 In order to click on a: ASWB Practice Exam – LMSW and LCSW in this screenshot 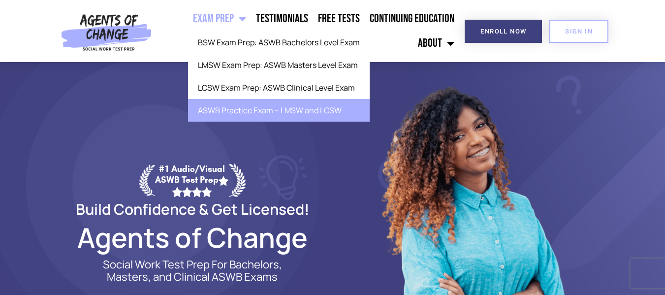, I will do `click(278, 110)`.